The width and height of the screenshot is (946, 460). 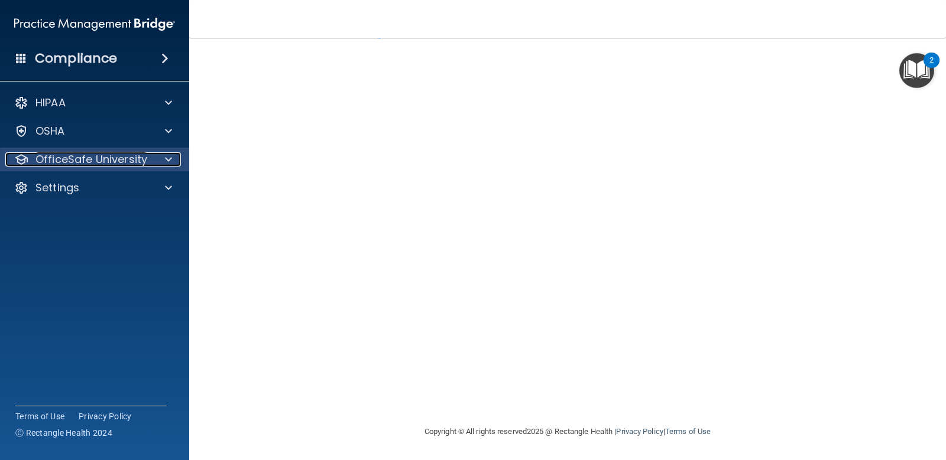 I want to click on p: Settings, so click(x=57, y=188).